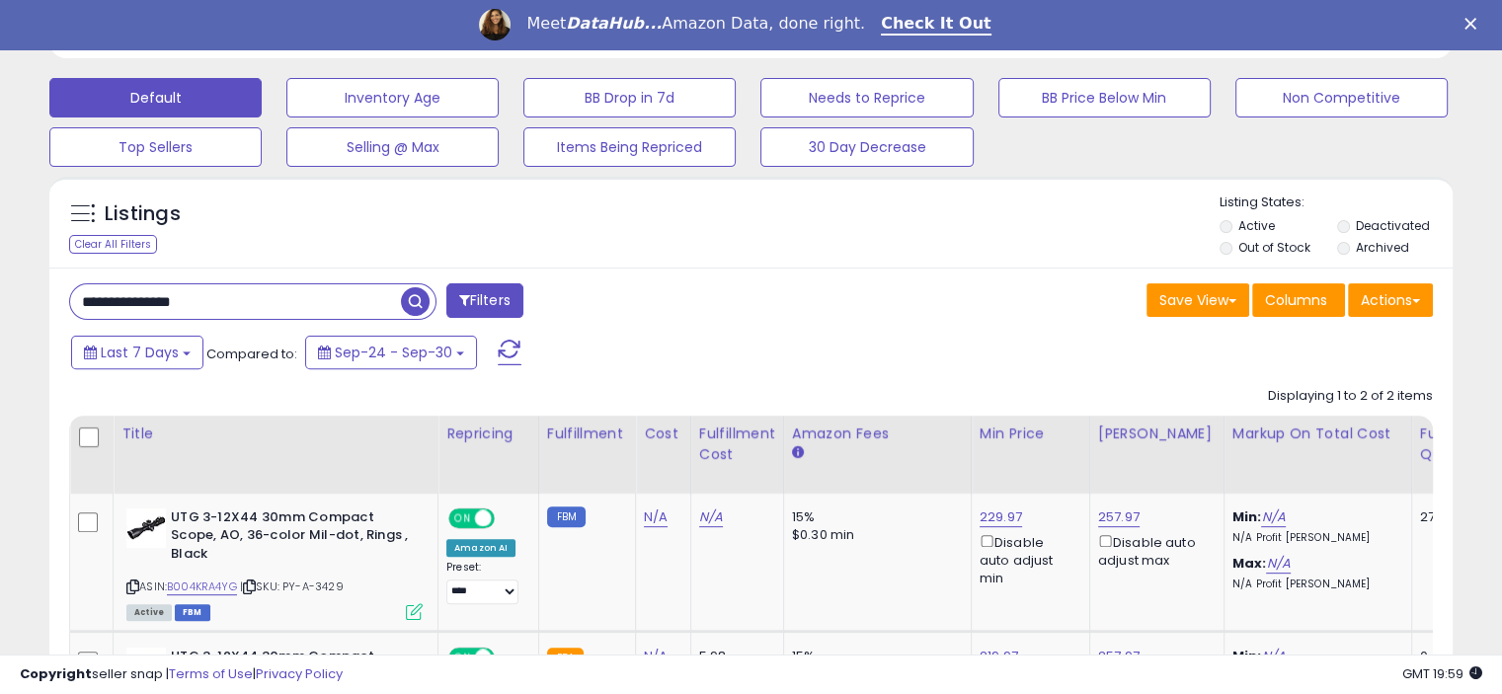 The height and width of the screenshot is (694, 1502). What do you see at coordinates (485, 300) in the screenshot?
I see `button: Filters` at bounding box center [485, 300].